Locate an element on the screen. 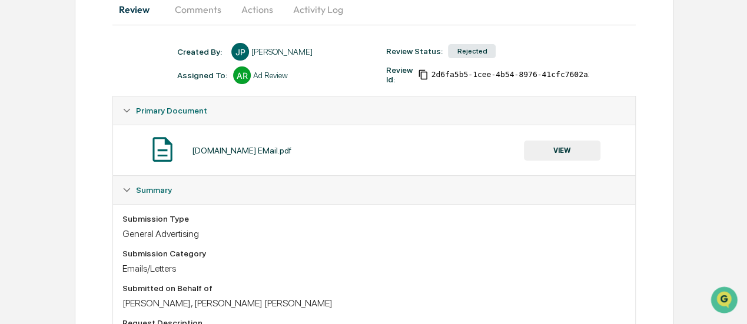  div: Summary is located at coordinates (374, 190).